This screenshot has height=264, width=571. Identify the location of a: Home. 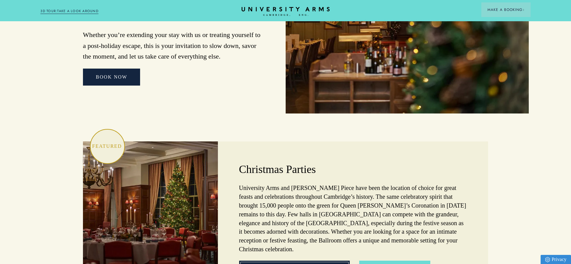
(286, 12).